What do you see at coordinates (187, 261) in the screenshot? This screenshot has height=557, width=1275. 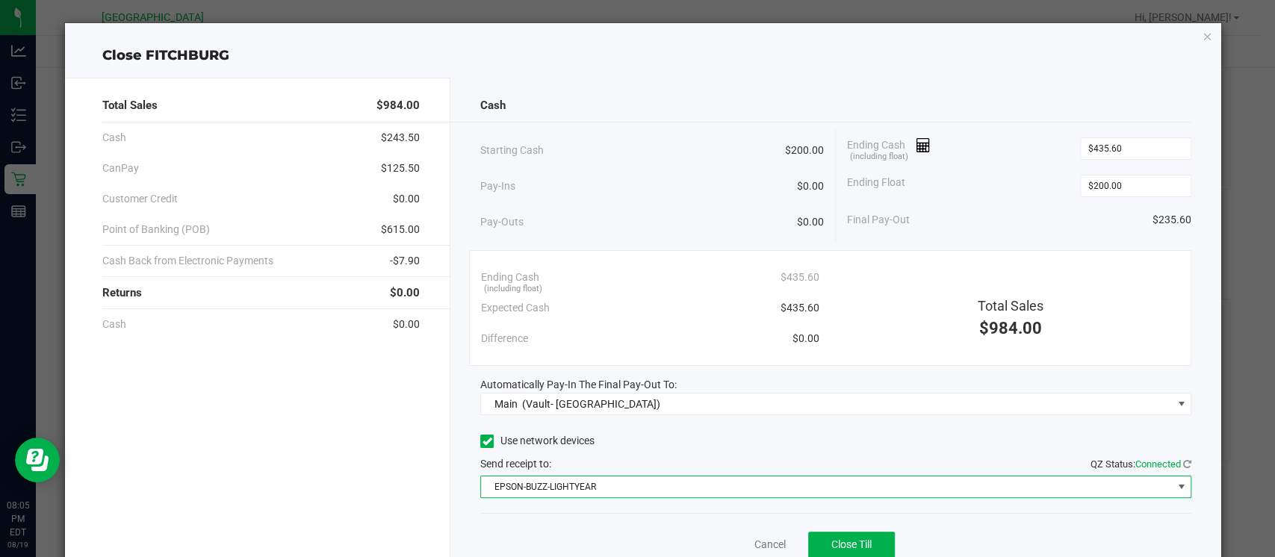 I see `span: Cash Back from Electronic Payments` at bounding box center [187, 261].